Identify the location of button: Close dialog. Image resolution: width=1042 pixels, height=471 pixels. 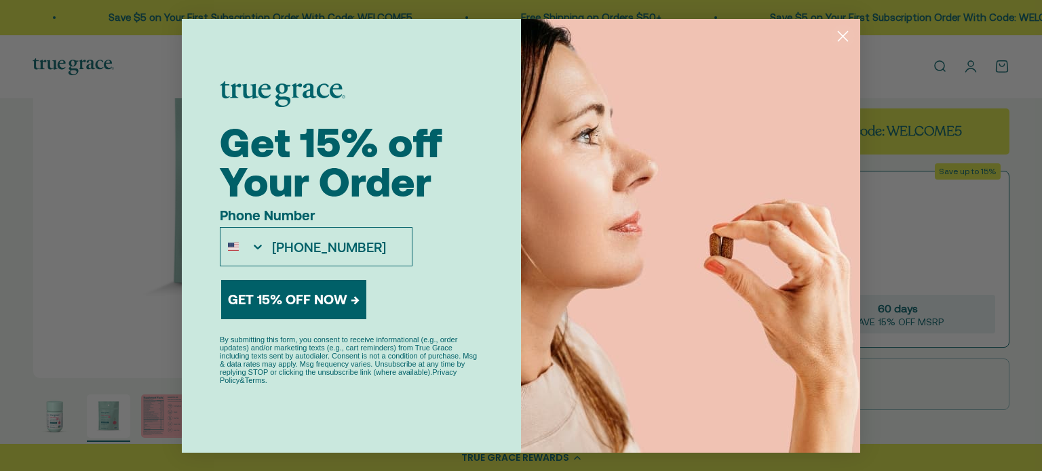
(842, 36).